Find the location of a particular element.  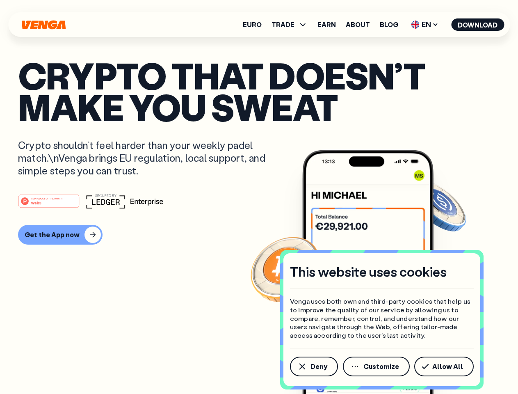

a: Home is located at coordinates (44, 25).